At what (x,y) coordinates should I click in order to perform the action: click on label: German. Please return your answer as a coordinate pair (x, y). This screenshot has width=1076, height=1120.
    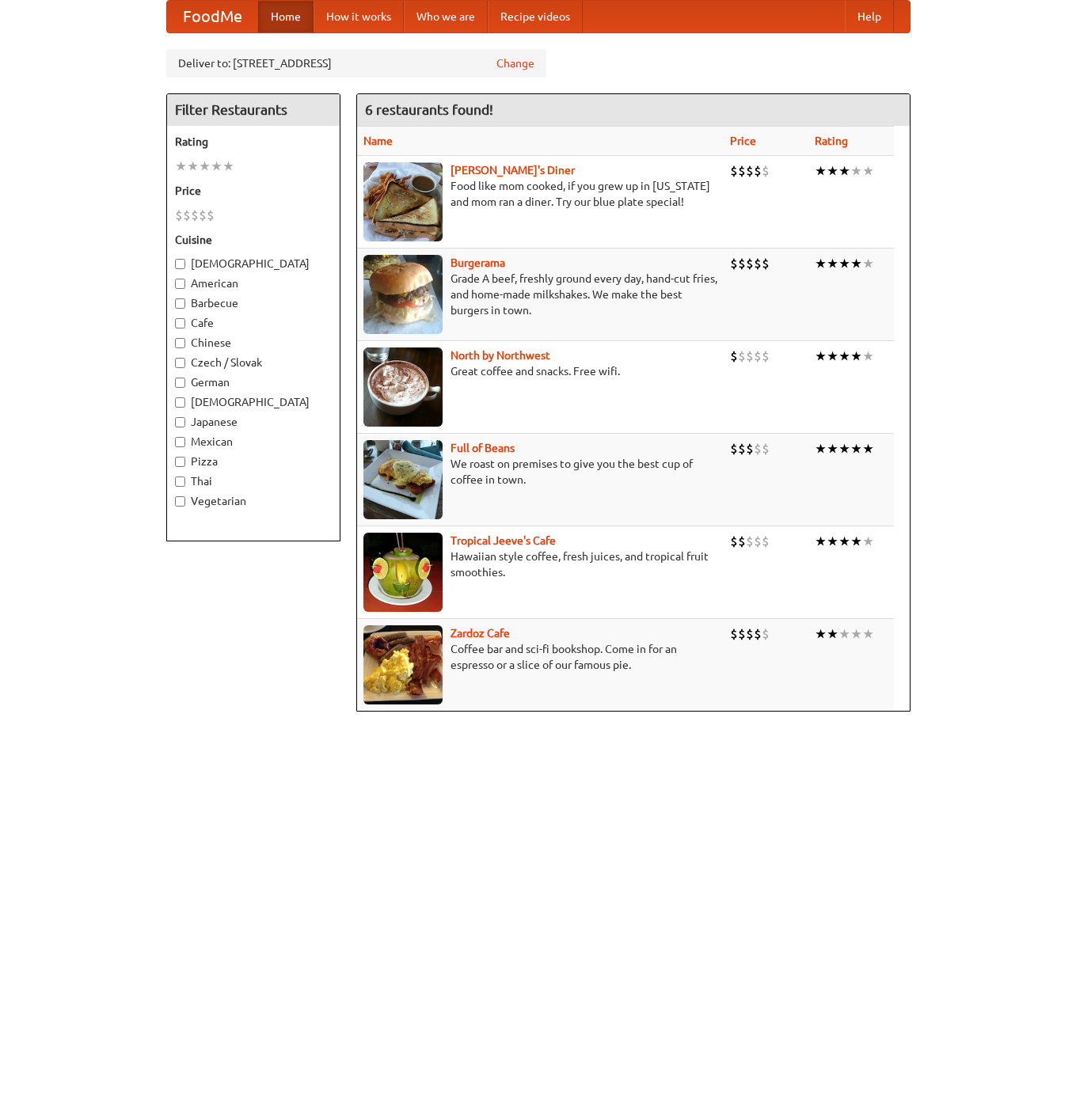
    Looking at the image, I should click on (253, 382).